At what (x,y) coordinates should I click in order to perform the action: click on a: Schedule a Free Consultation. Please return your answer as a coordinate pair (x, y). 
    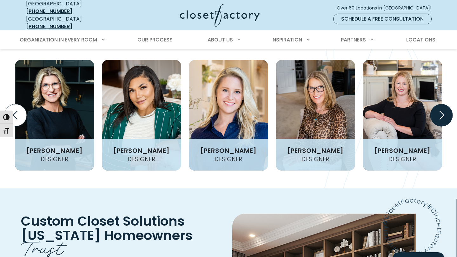
    Looking at the image, I should click on (382, 19).